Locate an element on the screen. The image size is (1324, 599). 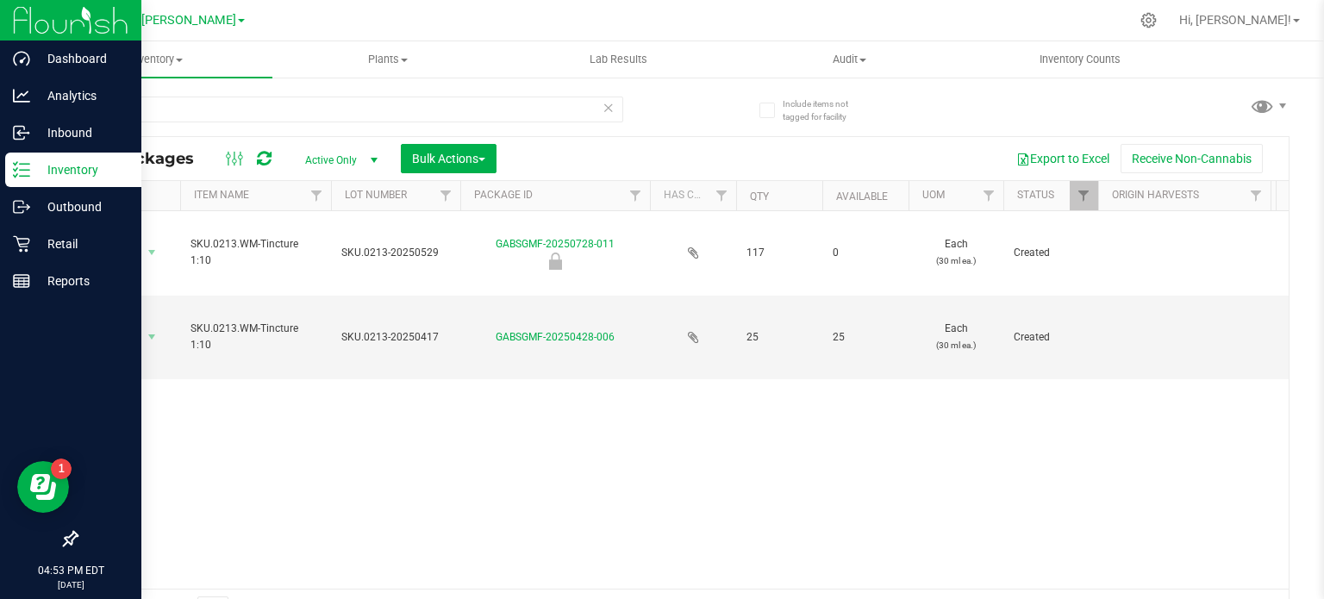
inline-svg: Outbound is located at coordinates (22, 207).